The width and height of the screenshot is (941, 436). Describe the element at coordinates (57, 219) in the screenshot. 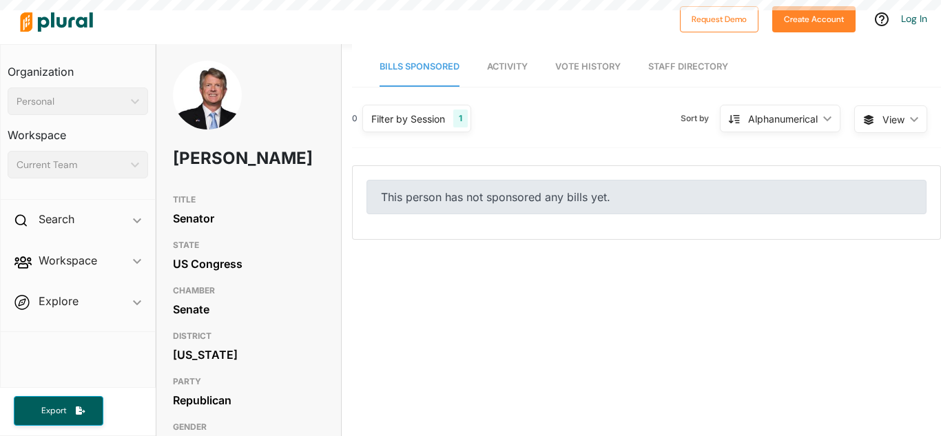

I see `h2: Search` at that location.